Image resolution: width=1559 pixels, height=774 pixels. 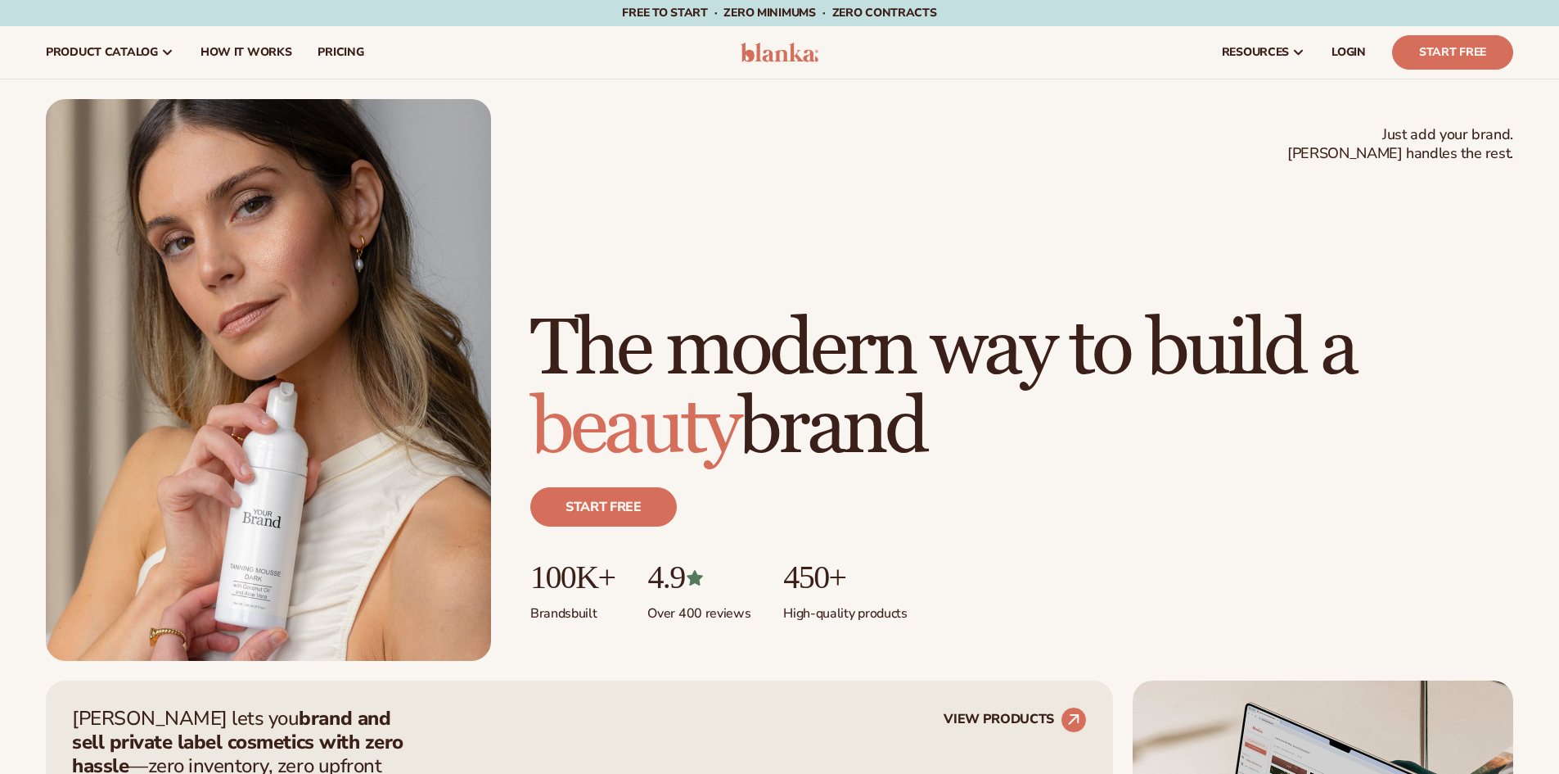 I want to click on img: logo, so click(x=779, y=52).